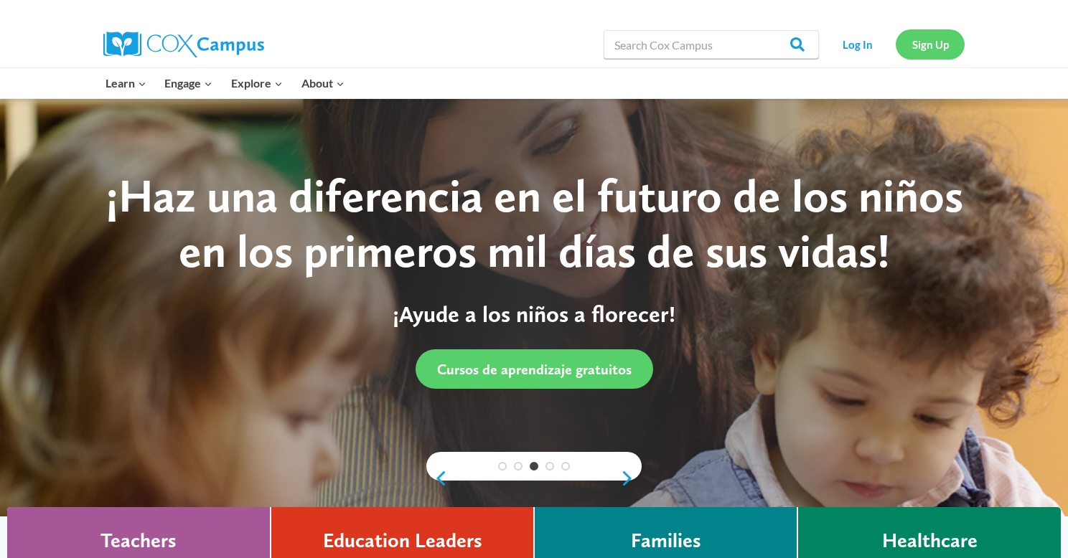 This screenshot has height=558, width=1068. What do you see at coordinates (534, 370) in the screenshot?
I see `span: Cursos de aprendizaje gratuitos` at bounding box center [534, 370].